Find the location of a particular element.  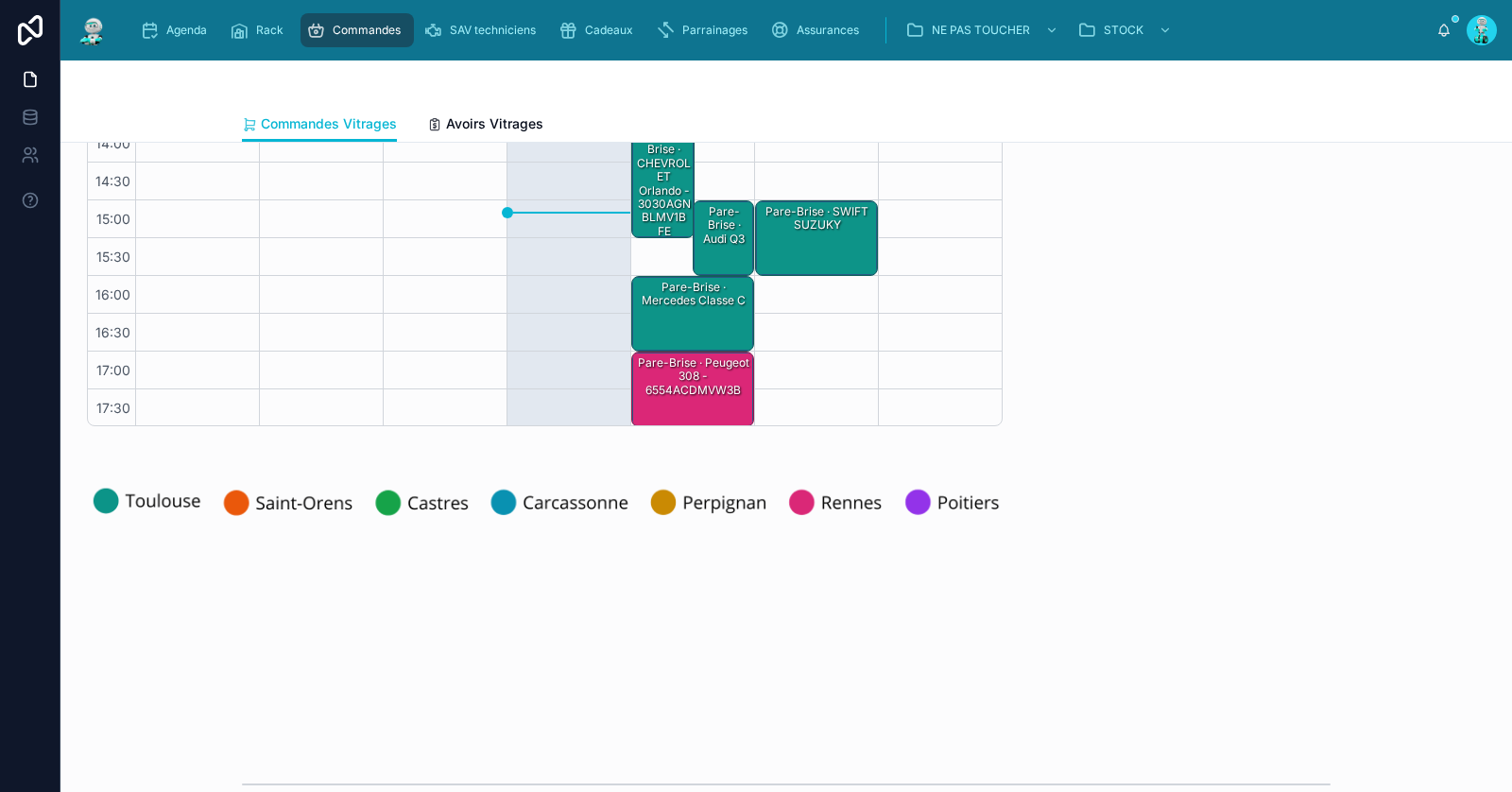

span: Assurances is located at coordinates (828, 31).